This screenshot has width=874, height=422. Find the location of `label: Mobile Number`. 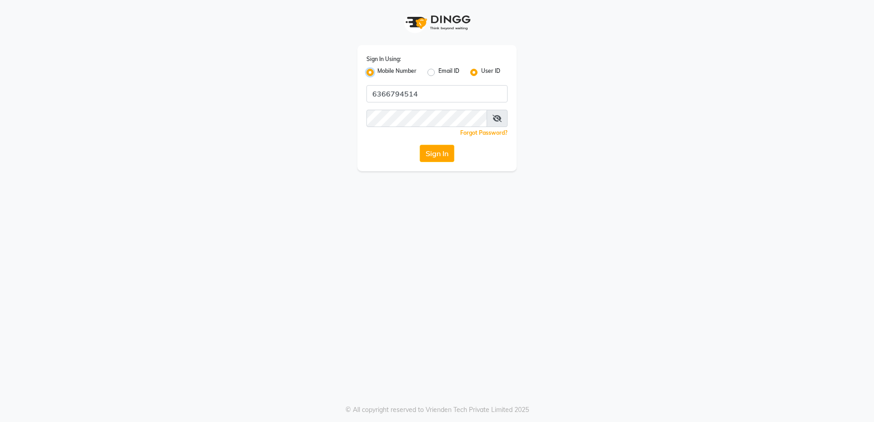

label: Mobile Number is located at coordinates (397, 72).